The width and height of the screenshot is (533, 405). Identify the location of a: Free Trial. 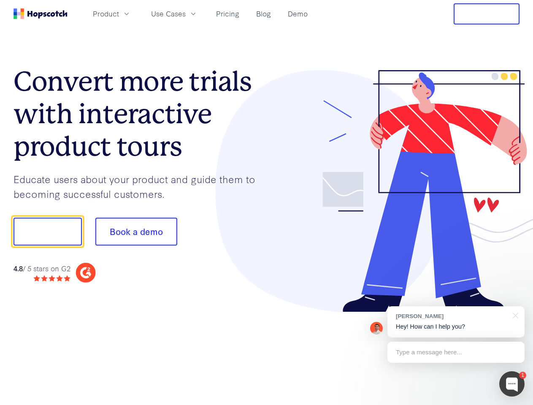
(486, 14).